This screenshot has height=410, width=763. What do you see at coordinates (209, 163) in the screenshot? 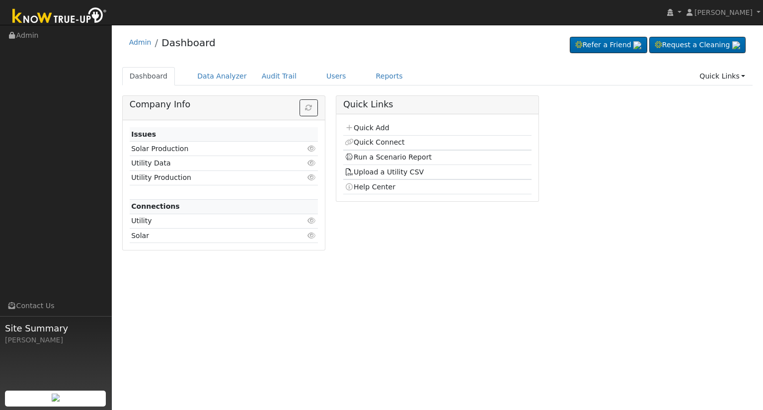
I see `td: Utility Data` at bounding box center [209, 163].